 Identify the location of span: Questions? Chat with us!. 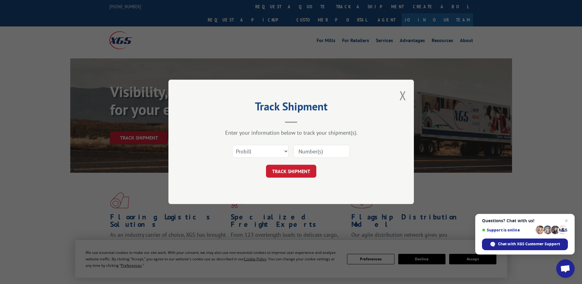
(525, 220).